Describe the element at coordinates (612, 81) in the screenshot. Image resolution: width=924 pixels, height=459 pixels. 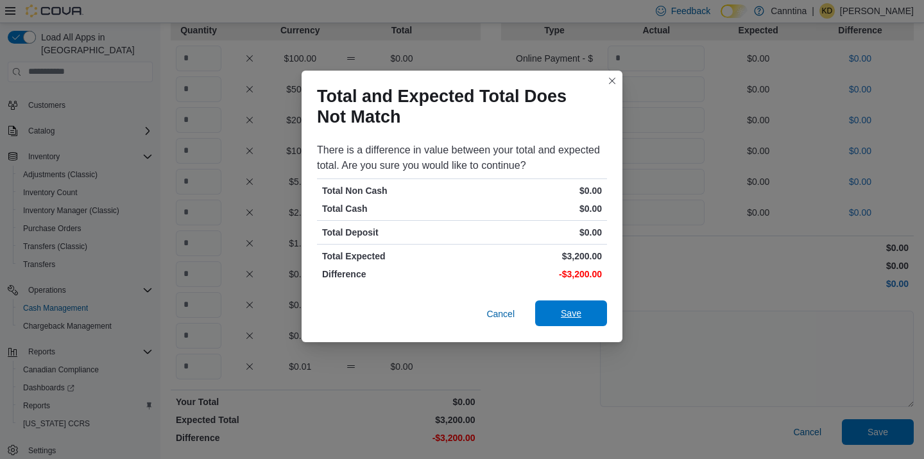
I see `button: Closes this modal window` at that location.